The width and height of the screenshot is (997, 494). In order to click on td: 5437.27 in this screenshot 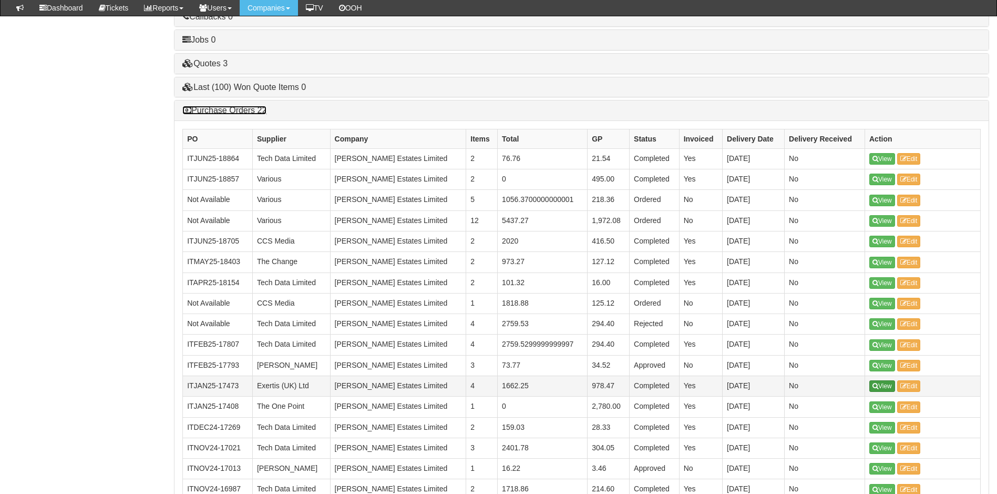, I will do `click(542, 220)`.